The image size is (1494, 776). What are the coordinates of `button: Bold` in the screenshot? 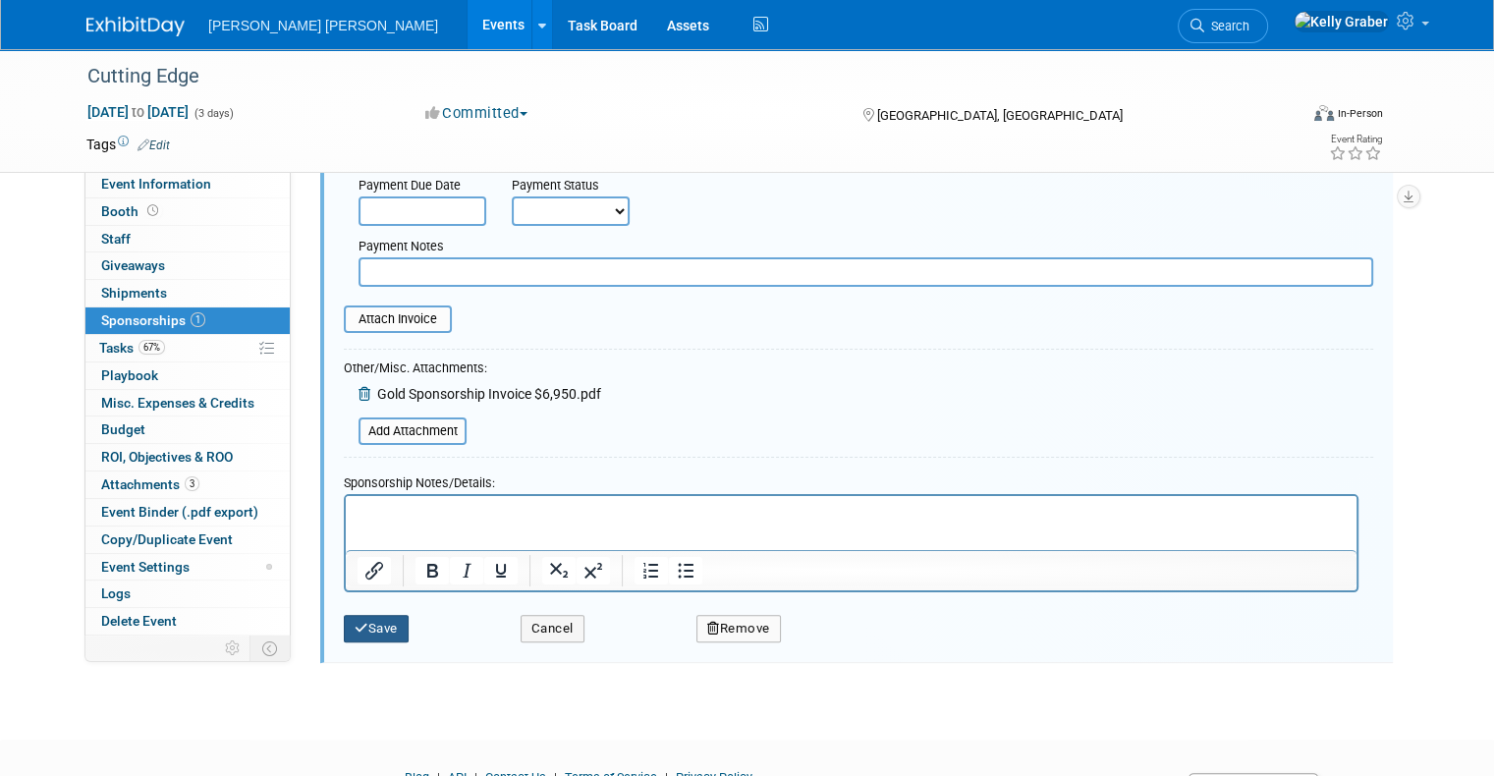 It's located at (432, 571).